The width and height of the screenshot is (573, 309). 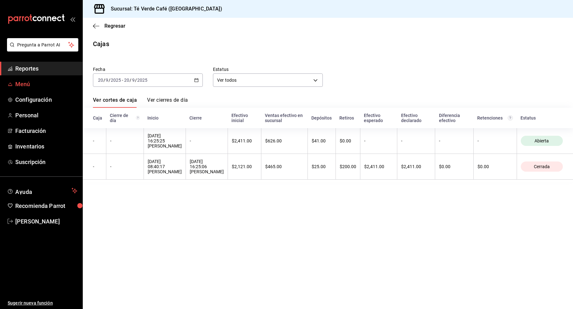 What do you see at coordinates (46, 146) in the screenshot?
I see `span: Inventarios` at bounding box center [46, 146].